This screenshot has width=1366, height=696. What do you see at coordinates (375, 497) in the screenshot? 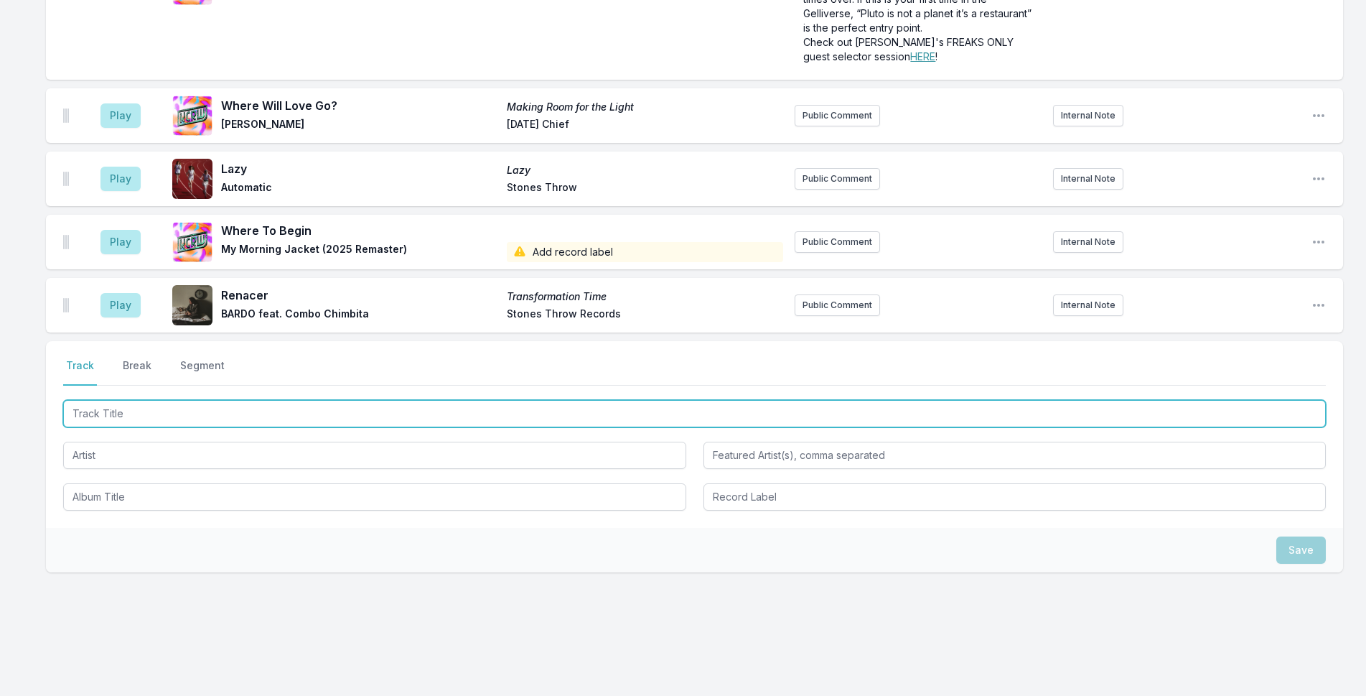
I see `input: Album Title` at bounding box center [375, 497].